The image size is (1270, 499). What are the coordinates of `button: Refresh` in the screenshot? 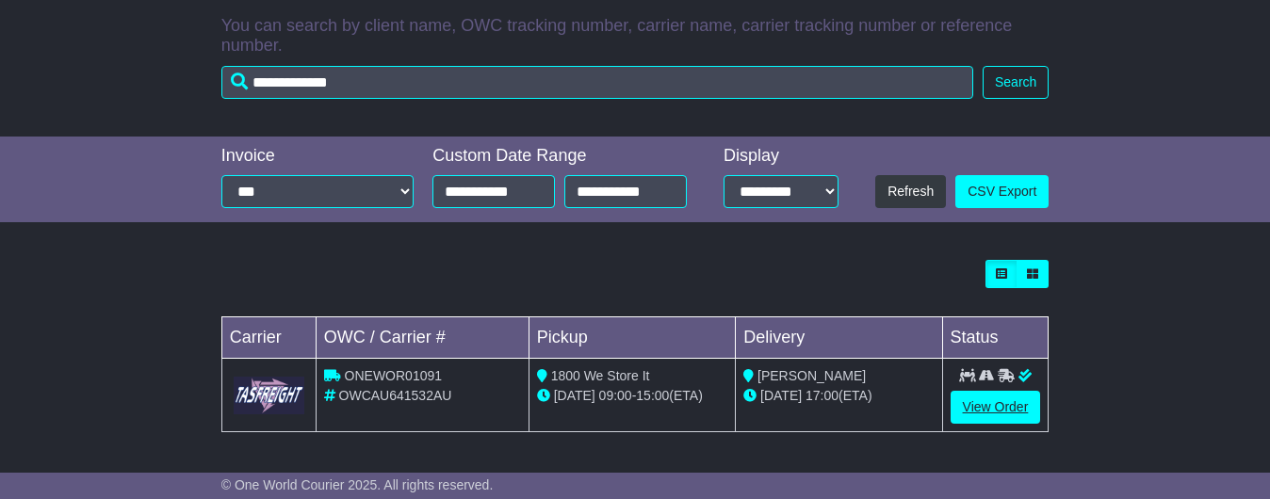 It's located at (910, 191).